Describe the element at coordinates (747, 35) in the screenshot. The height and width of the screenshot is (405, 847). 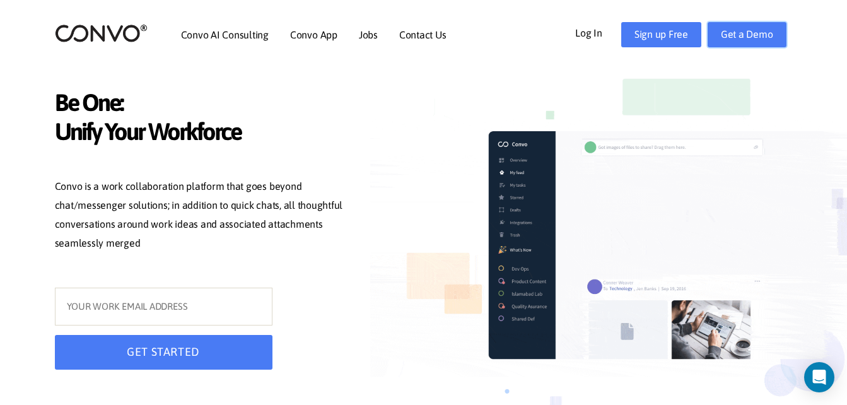
I see `a: Get a Demo` at that location.